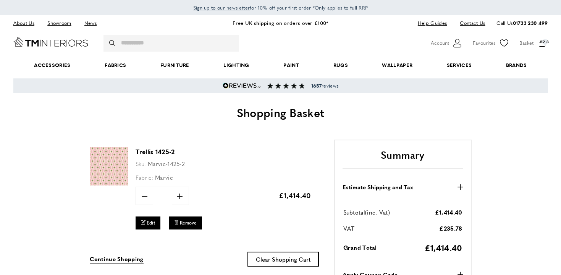 This screenshot has width=561, height=275. What do you see at coordinates (360, 247) in the screenshot?
I see `span: Grand Total` at bounding box center [360, 247].